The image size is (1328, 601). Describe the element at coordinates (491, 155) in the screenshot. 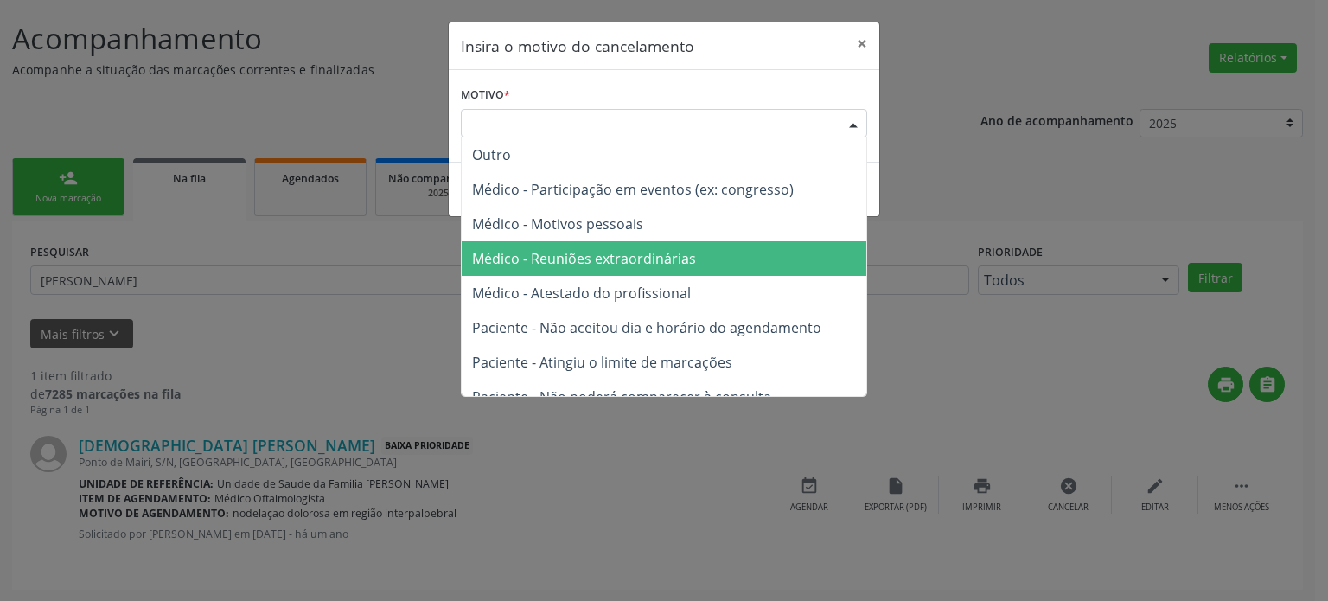

I see `span: Outro` at that location.